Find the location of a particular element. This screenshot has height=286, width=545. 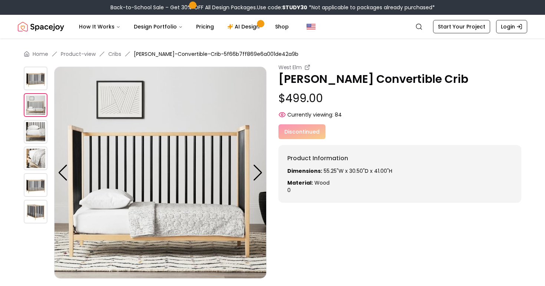

span: Wood is located at coordinates (322, 183).